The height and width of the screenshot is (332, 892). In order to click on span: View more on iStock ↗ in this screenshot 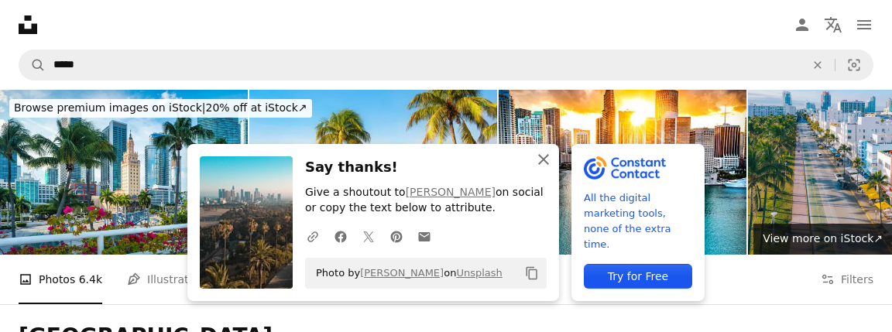, I will do `click(822, 239)`.